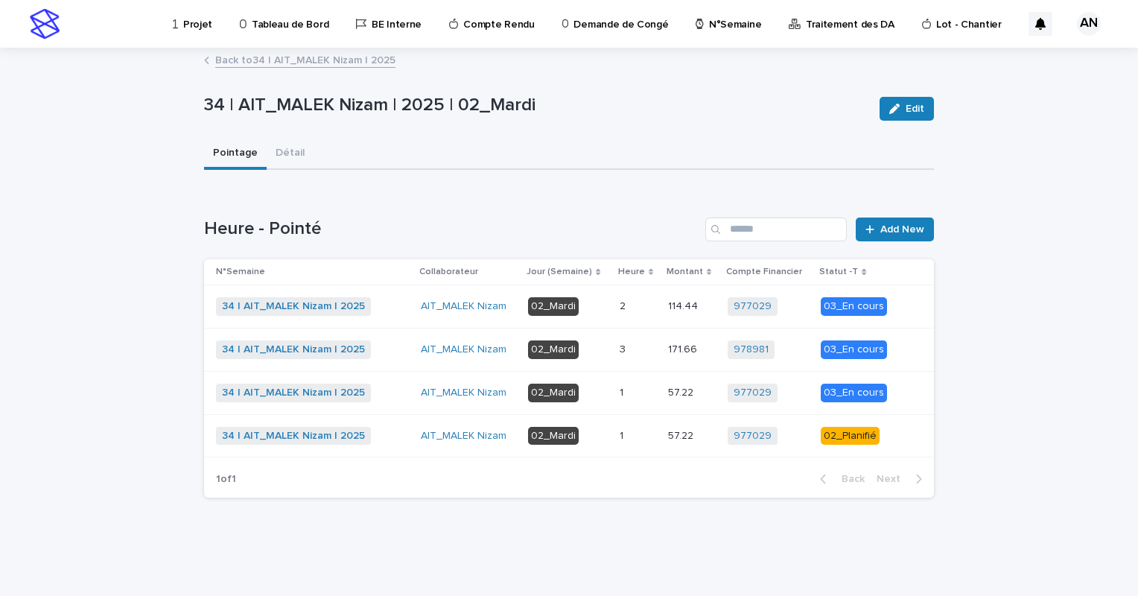  What do you see at coordinates (559, 272) in the screenshot?
I see `p: Jour (Semaine)` at bounding box center [559, 272].